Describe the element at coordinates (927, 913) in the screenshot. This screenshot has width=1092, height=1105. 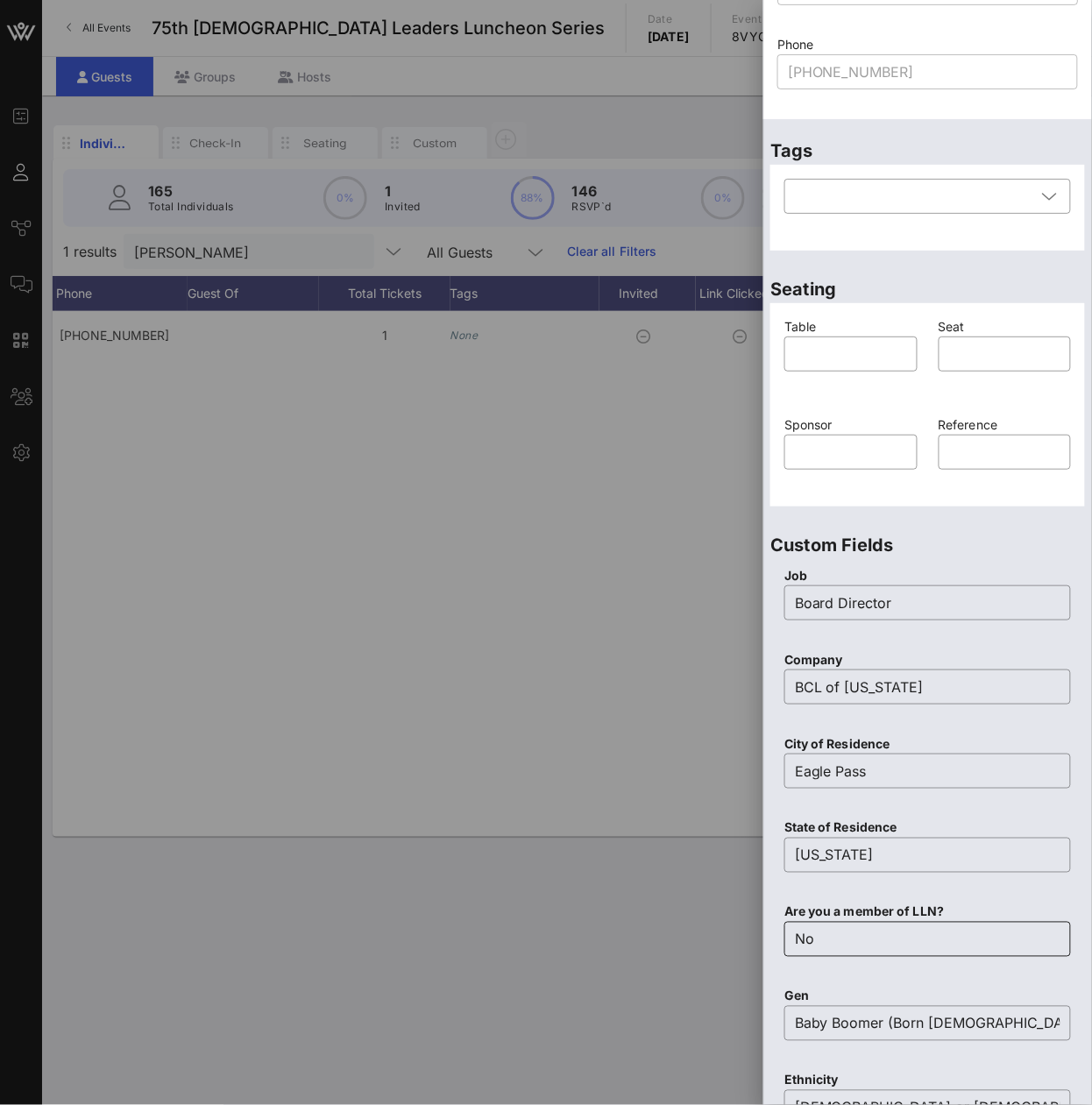
I see `p: Are you a member of LLN?` at that location.